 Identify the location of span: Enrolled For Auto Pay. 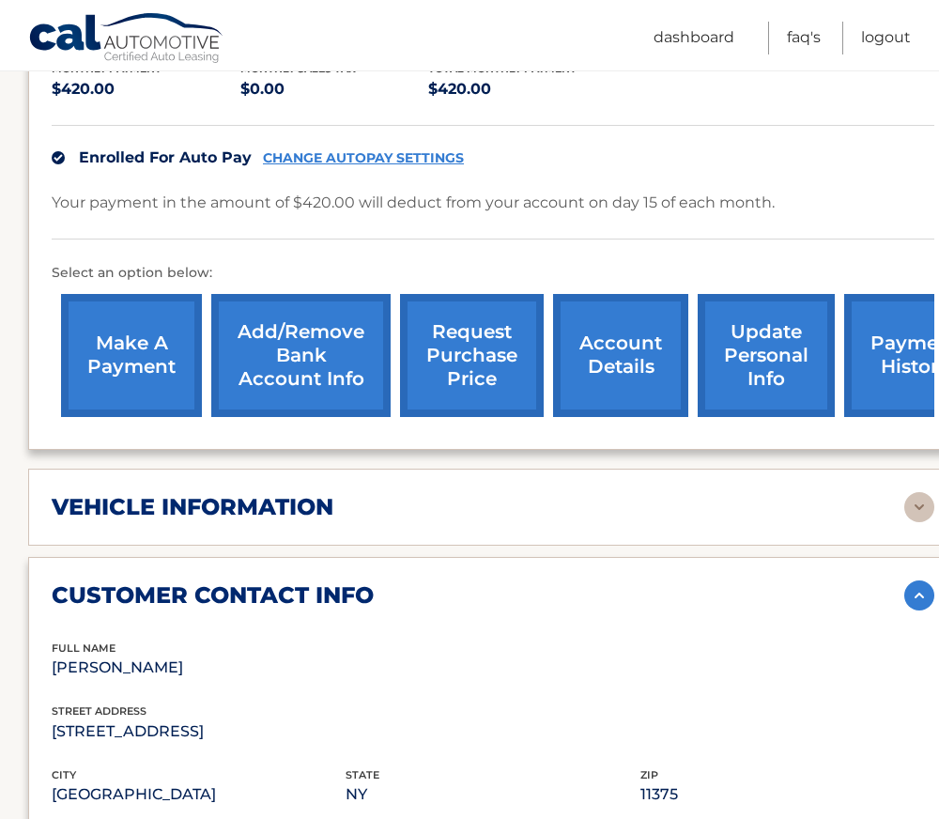
(165, 157).